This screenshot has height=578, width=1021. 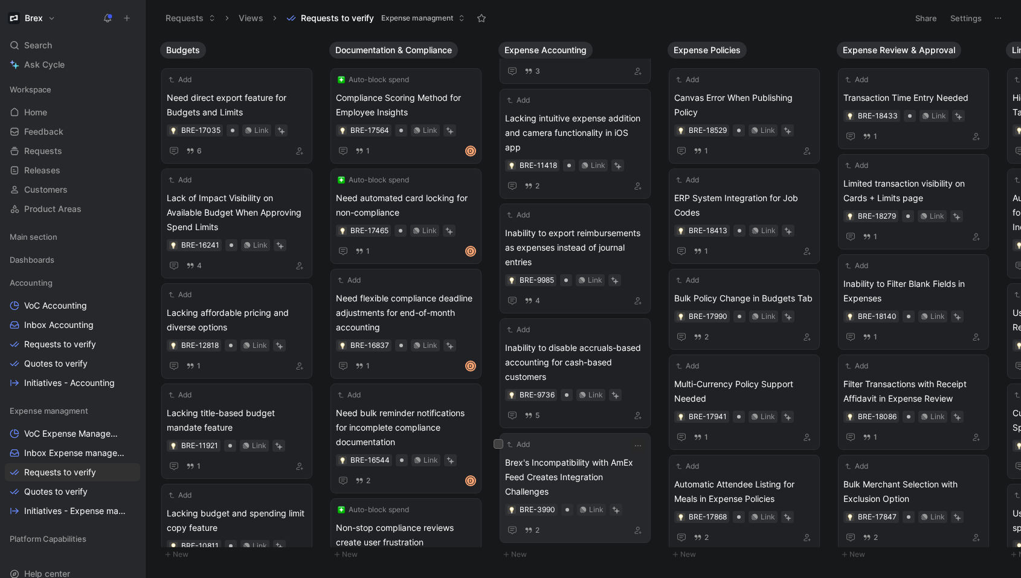 What do you see at coordinates (913, 291) in the screenshot?
I see `span: Inability to Filter Blank Fields in Expenses` at bounding box center [913, 291].